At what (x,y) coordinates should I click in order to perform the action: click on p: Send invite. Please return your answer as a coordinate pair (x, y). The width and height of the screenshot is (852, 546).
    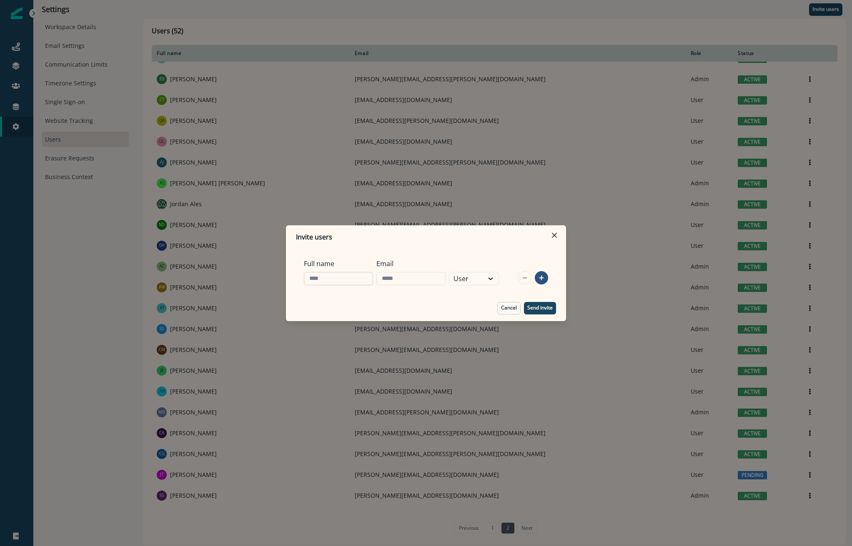
    Looking at the image, I should click on (540, 308).